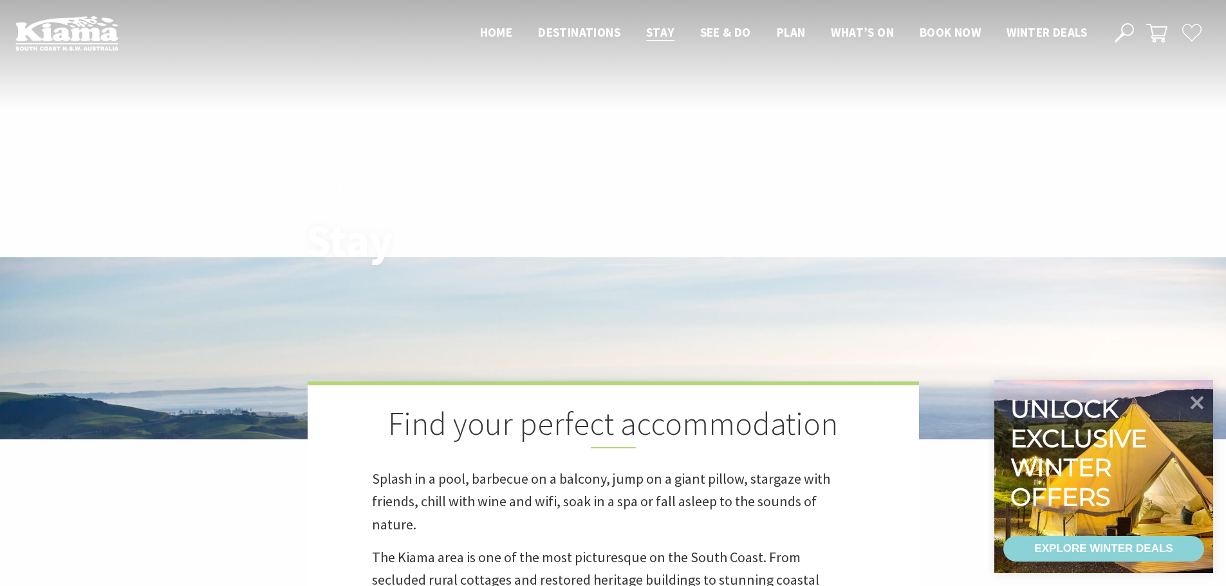  Describe the element at coordinates (488, 240) in the screenshot. I see `h1: Stay` at that location.